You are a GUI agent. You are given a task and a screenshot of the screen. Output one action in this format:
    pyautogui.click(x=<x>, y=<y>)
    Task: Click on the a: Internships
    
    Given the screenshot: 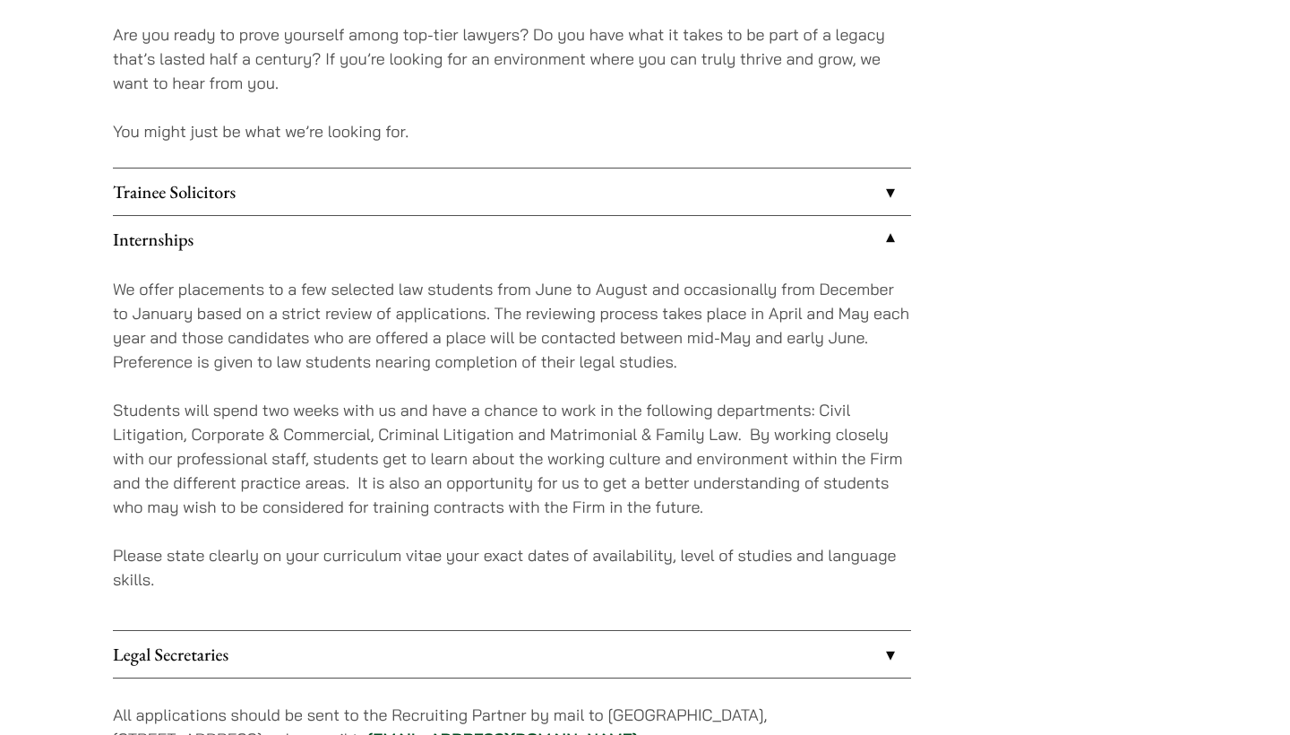 What is the action you would take?
    pyautogui.click(x=512, y=239)
    